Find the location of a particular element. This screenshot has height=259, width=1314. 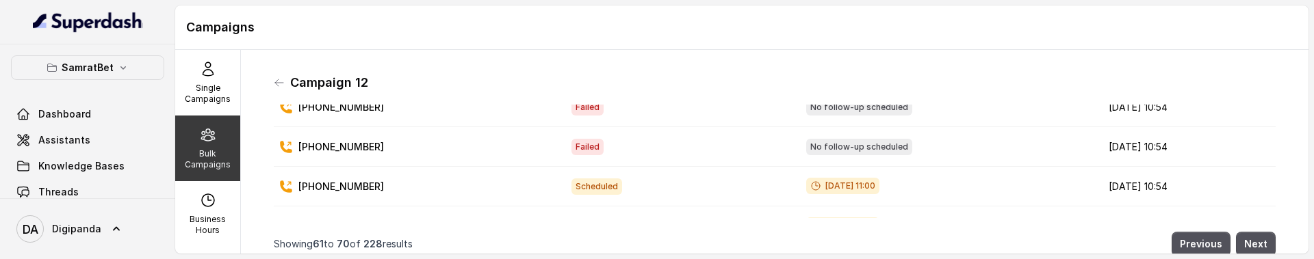

h1: Campaign 12 is located at coordinates (329, 83).